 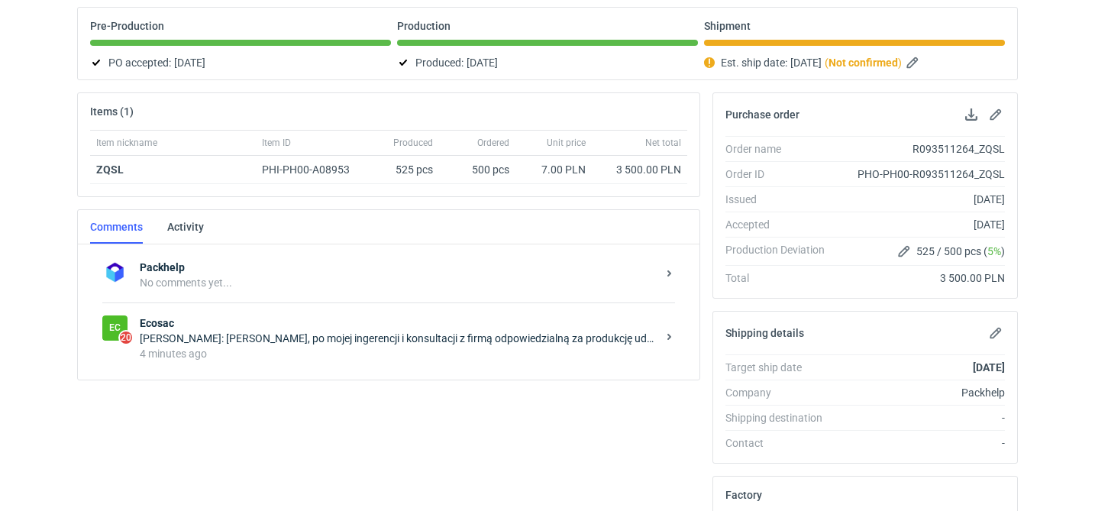 What do you see at coordinates (548, 63) in the screenshot?
I see `div: Produced:` at bounding box center [548, 63].